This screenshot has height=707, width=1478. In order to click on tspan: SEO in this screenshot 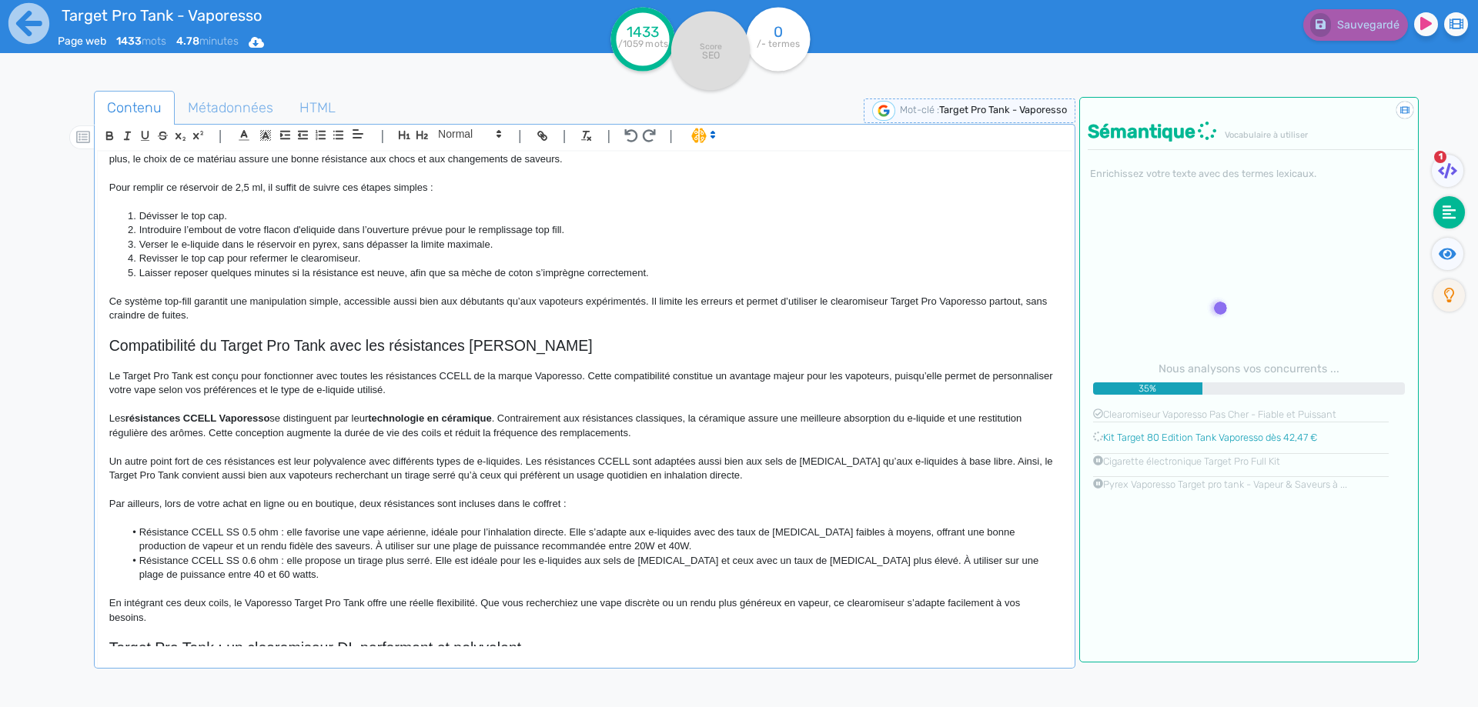, I will do `click(710, 55)`.